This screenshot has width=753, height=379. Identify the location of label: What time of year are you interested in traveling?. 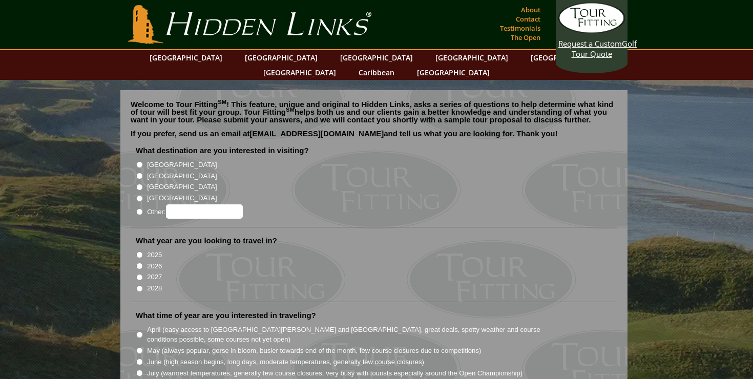
(226, 316).